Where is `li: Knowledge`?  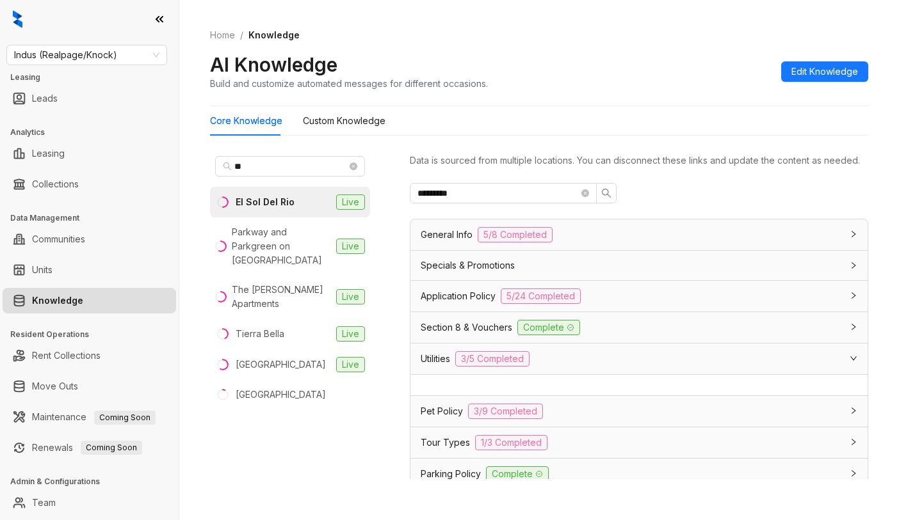
li: Knowledge is located at coordinates (89, 301).